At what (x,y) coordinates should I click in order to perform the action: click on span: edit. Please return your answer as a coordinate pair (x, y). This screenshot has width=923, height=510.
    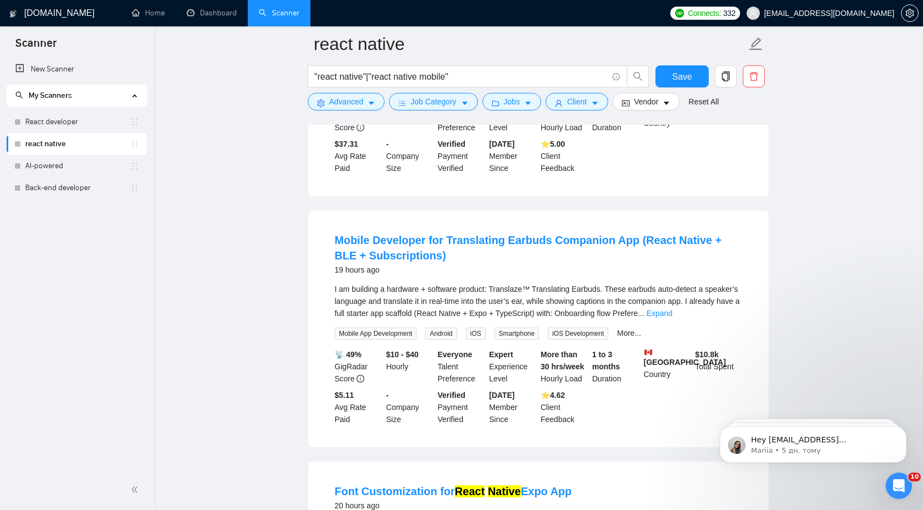
    Looking at the image, I should click on (756, 44).